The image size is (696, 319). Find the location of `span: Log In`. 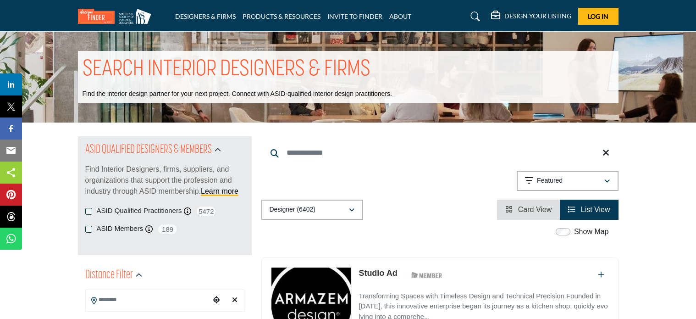

span: Log In is located at coordinates (598, 16).